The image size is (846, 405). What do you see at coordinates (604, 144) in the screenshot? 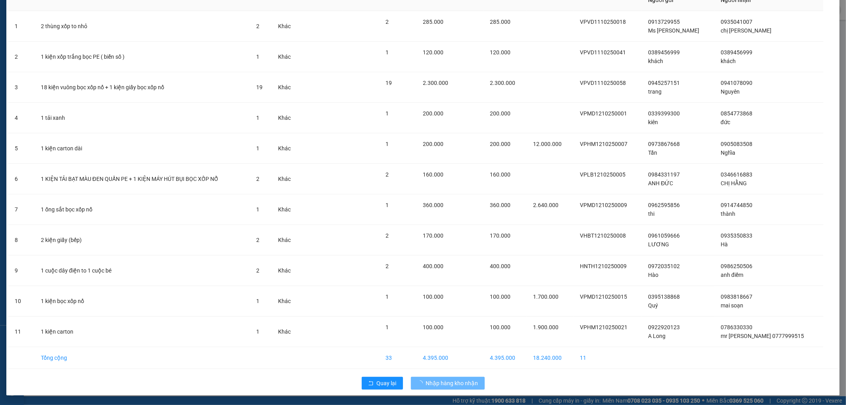
I see `span: VPHM1210250007` at bounding box center [604, 144].